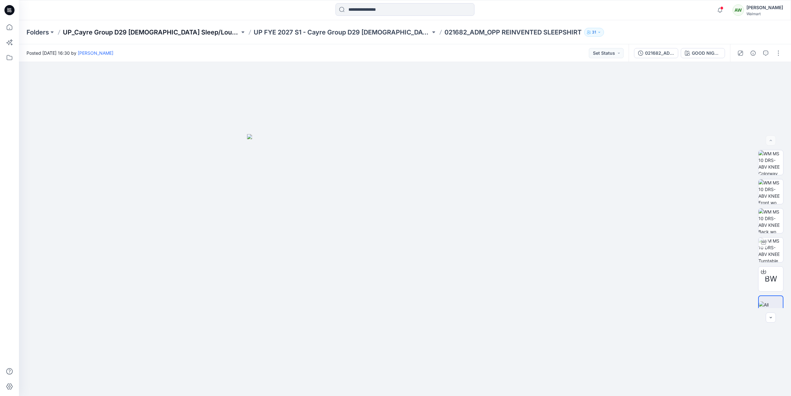 The width and height of the screenshot is (791, 396). Describe the element at coordinates (405, 265) in the screenshot. I see `img: eyJhbGciOiJIUzI1NiIsImtpZCI6IjAiLCJzbHQiOiJzZXMiLCJ0eXAiOiJKV1QifQ.eyJkYXRhIjp7InR5cGUiOiJzdG9yYW...` at that location.